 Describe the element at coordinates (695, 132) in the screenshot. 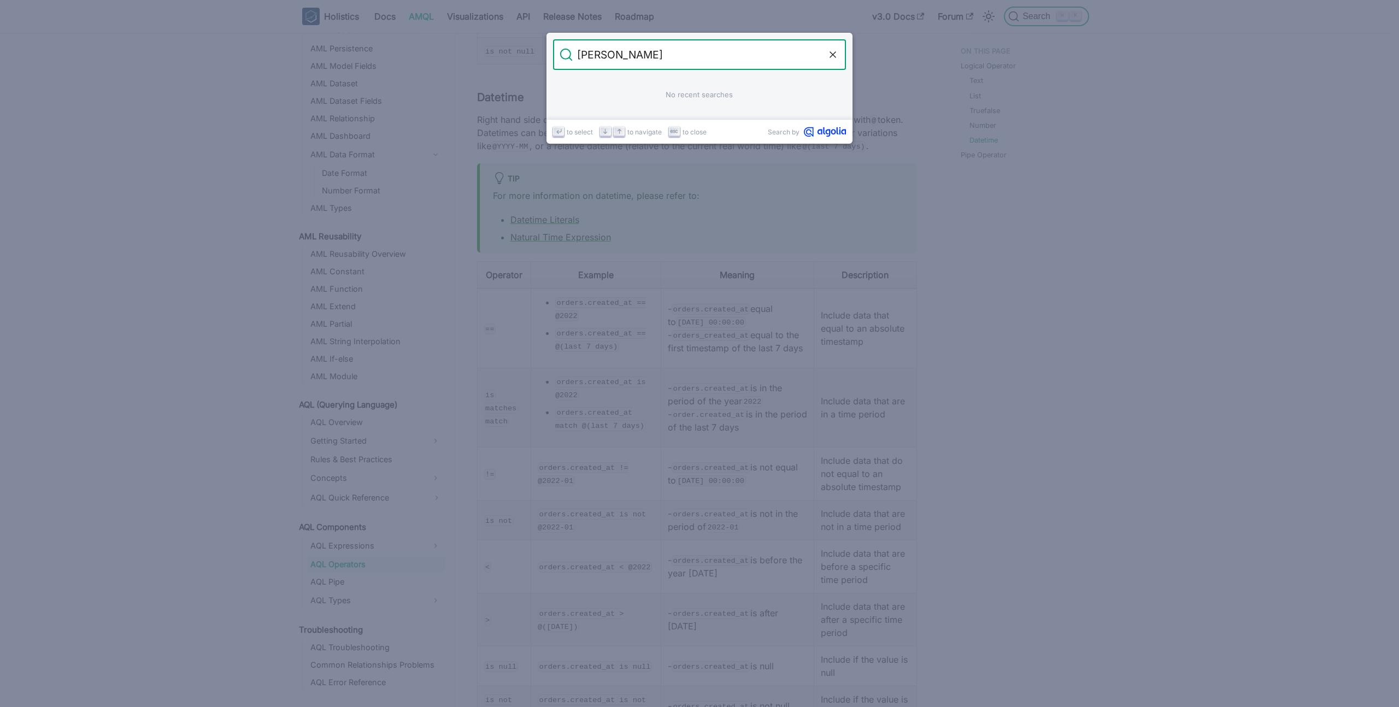

I see `span: to close` at that location.